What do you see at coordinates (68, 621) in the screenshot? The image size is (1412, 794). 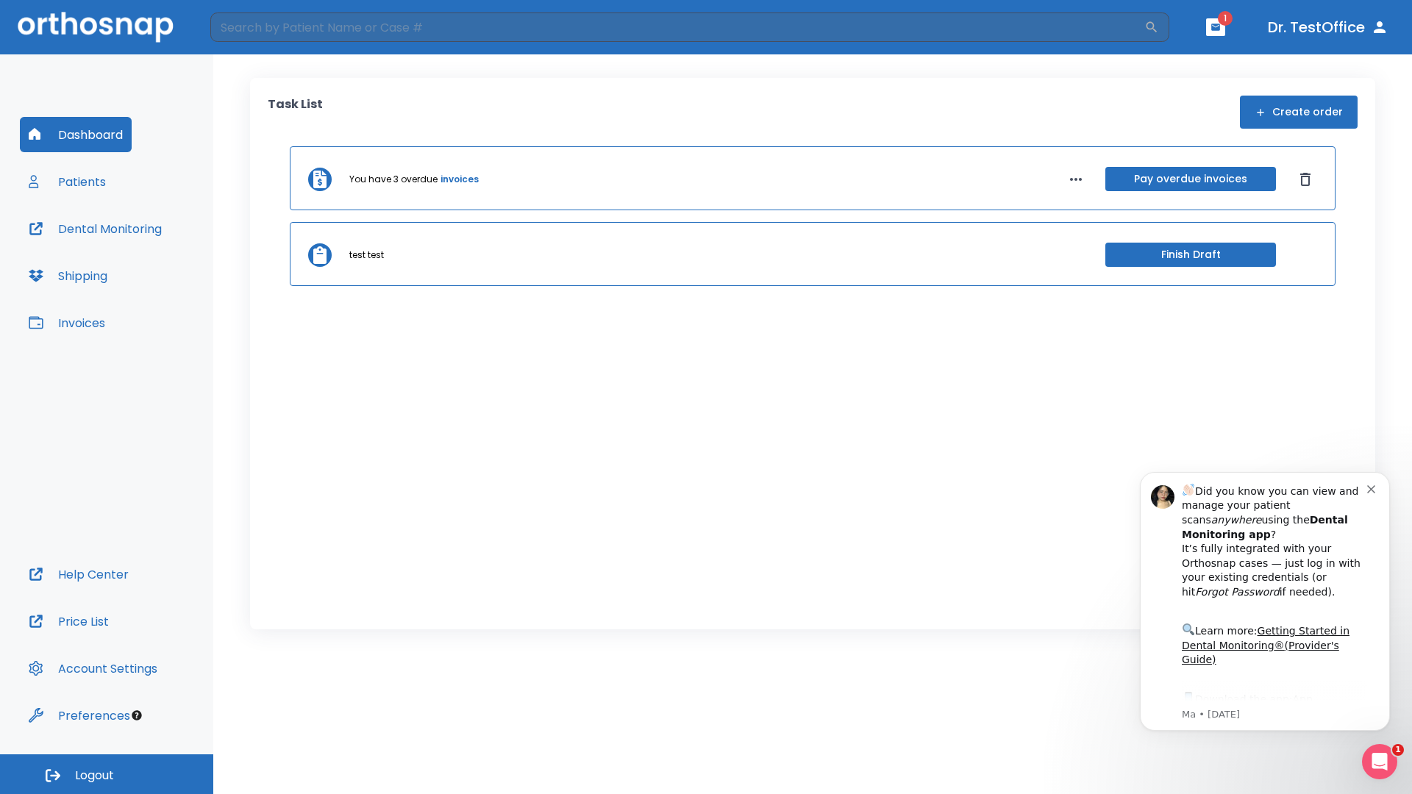 I see `a: Price List` at bounding box center [68, 621].